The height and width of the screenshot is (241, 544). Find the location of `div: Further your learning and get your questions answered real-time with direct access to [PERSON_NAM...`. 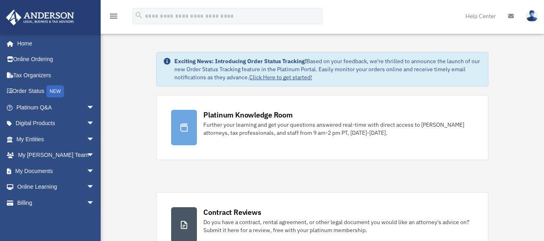

div: Further your learning and get your questions answered real-time with direct access to [PERSON_NAM... is located at coordinates (338, 129).